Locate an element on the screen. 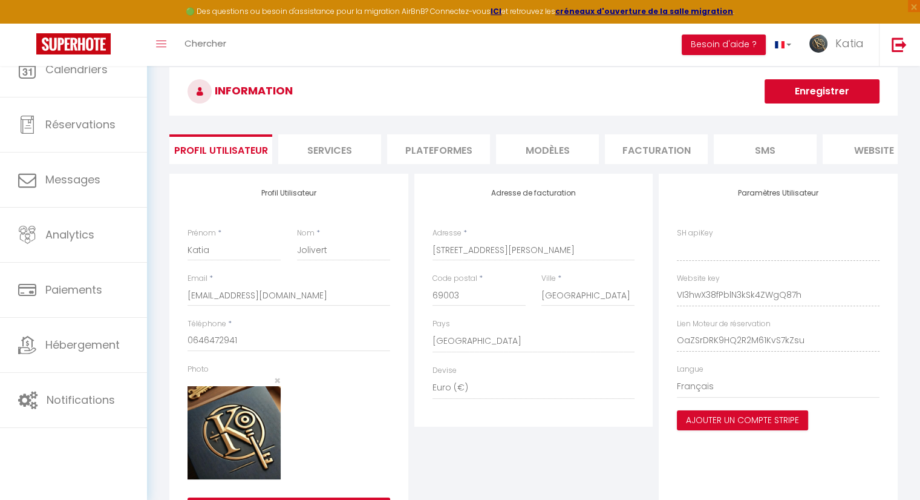 The image size is (920, 500). label: SH apiKey is located at coordinates (695, 233).